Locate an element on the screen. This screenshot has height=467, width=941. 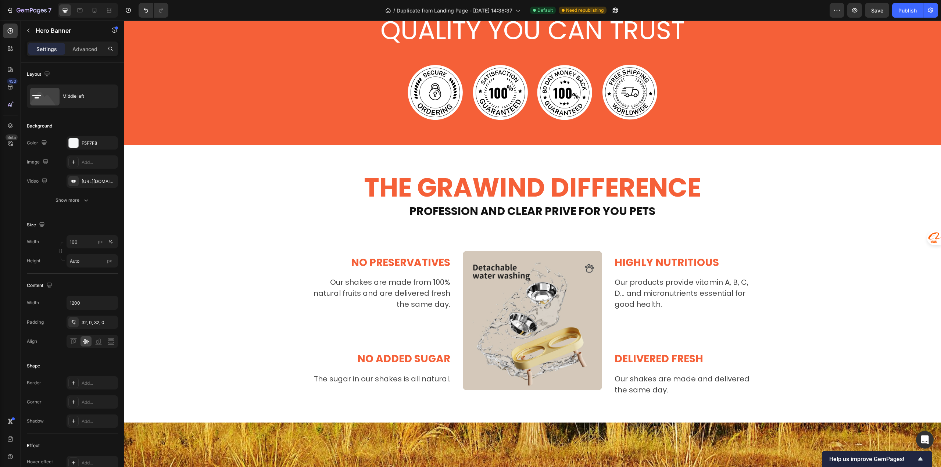
h2: THE GRAWIND DIFFERENCE is located at coordinates (409, 167).